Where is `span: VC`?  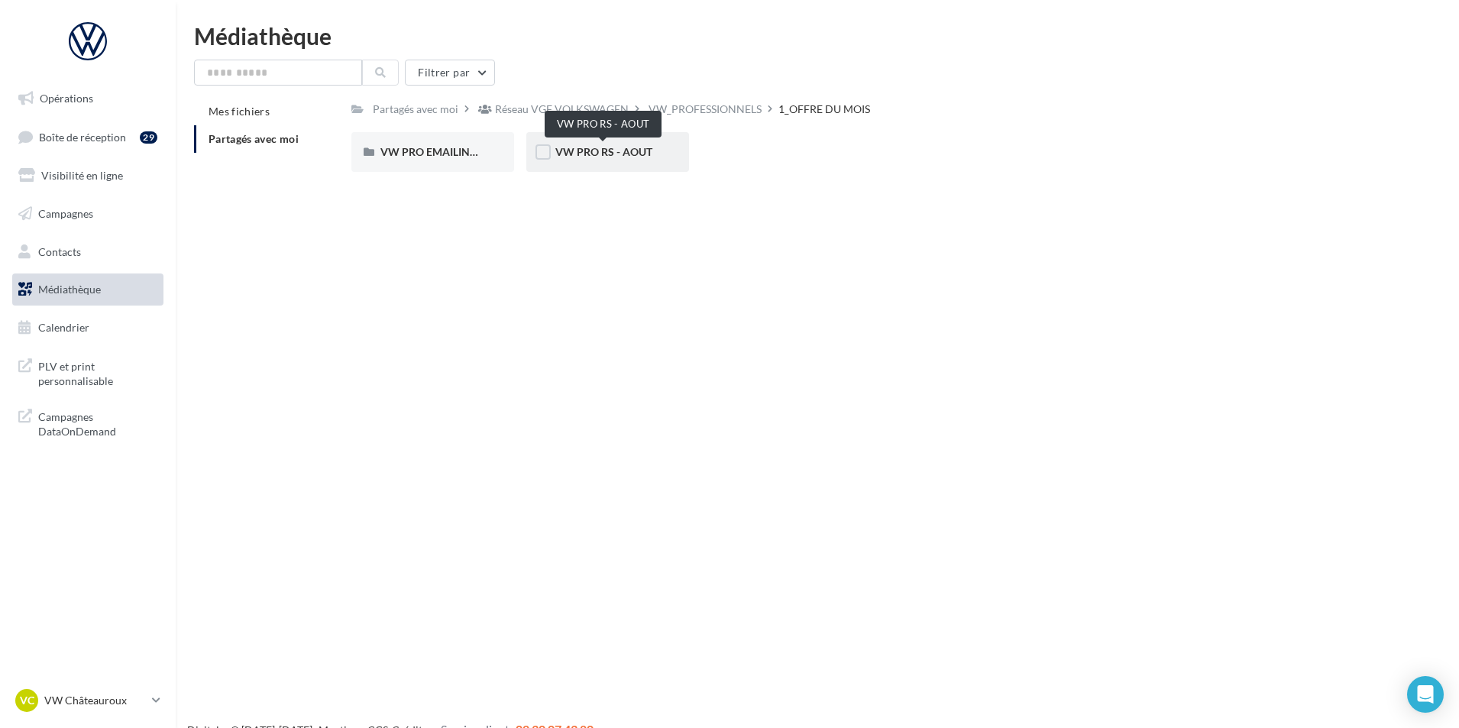
span: VC is located at coordinates (27, 700).